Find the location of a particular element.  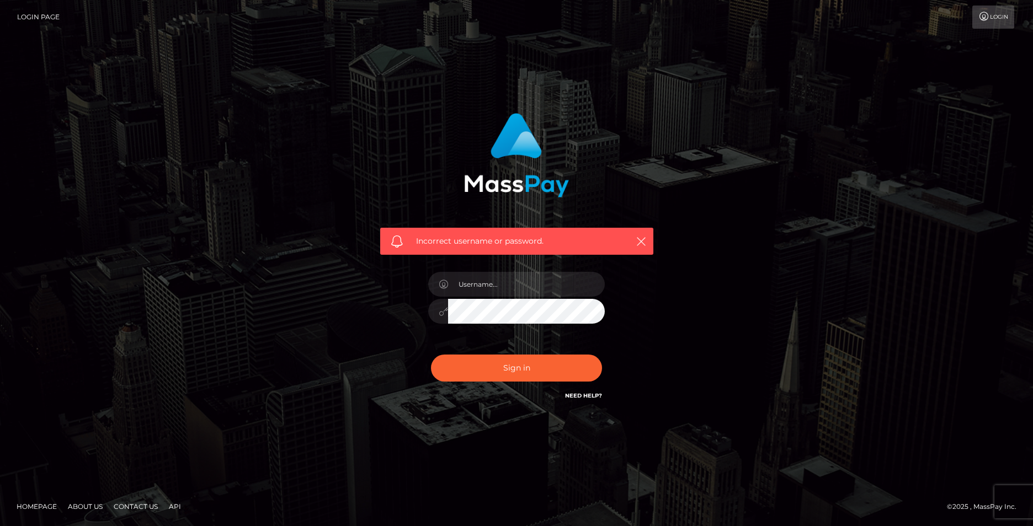

a: Need Help? is located at coordinates (583, 396).